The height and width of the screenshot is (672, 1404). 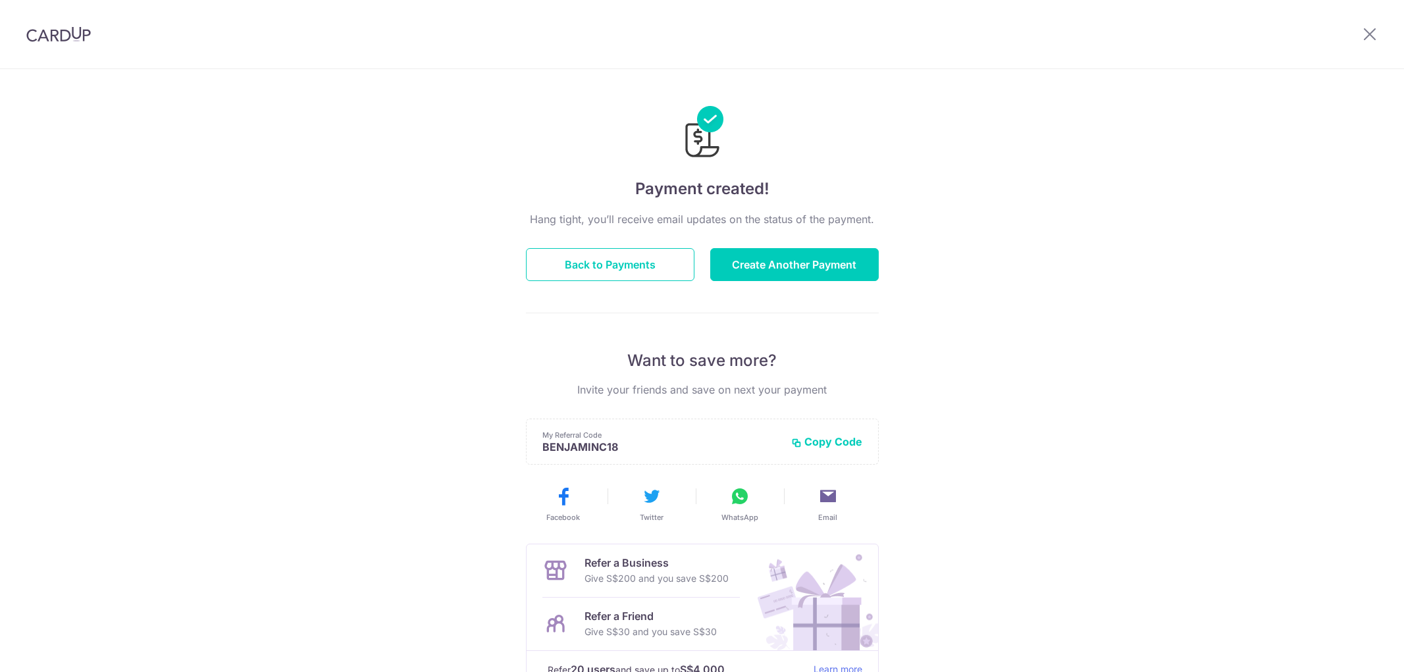 What do you see at coordinates (702, 189) in the screenshot?
I see `h4: Payment created!` at bounding box center [702, 189].